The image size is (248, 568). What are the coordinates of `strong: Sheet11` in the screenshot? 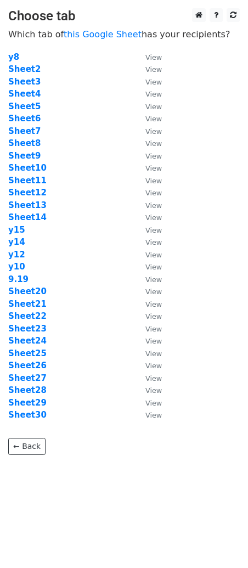 It's located at (27, 181).